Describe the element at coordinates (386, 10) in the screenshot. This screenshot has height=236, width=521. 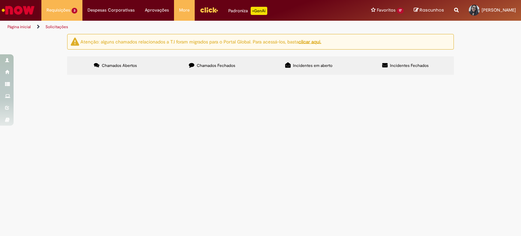
I see `span: Favoritos` at that location.